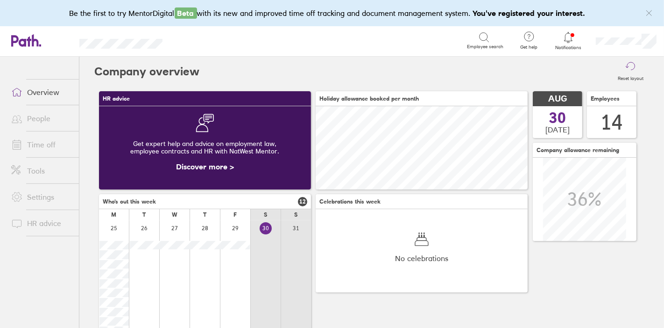 The image size is (664, 328). Describe the element at coordinates (369, 99) in the screenshot. I see `span: Holiday allowance booked per month` at that location.